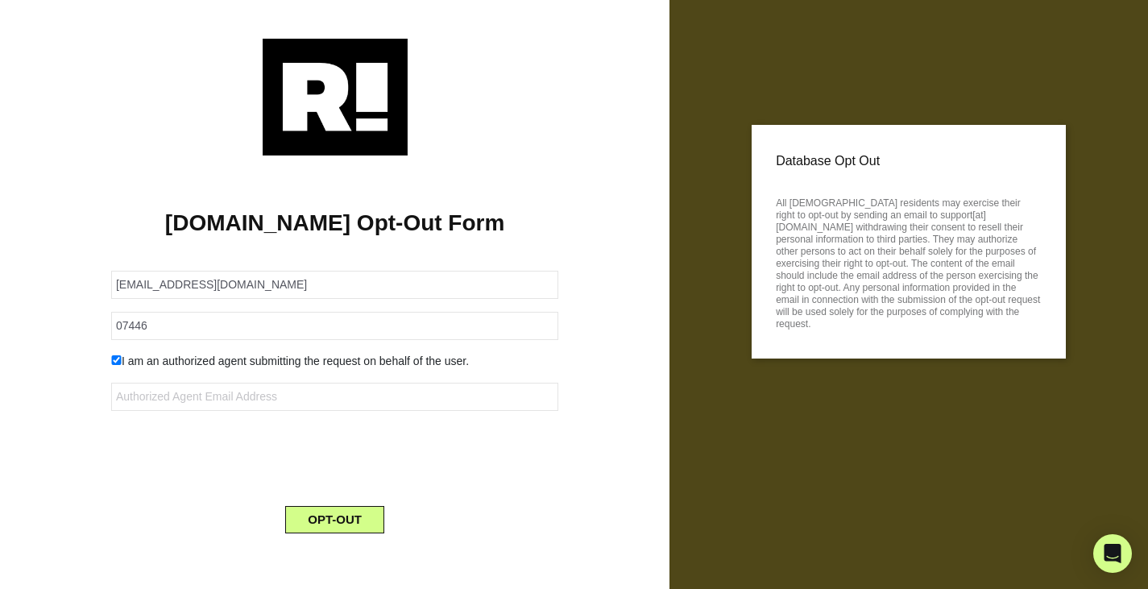 This screenshot has height=589, width=1148. I want to click on button: OPT-OUT, so click(334, 520).